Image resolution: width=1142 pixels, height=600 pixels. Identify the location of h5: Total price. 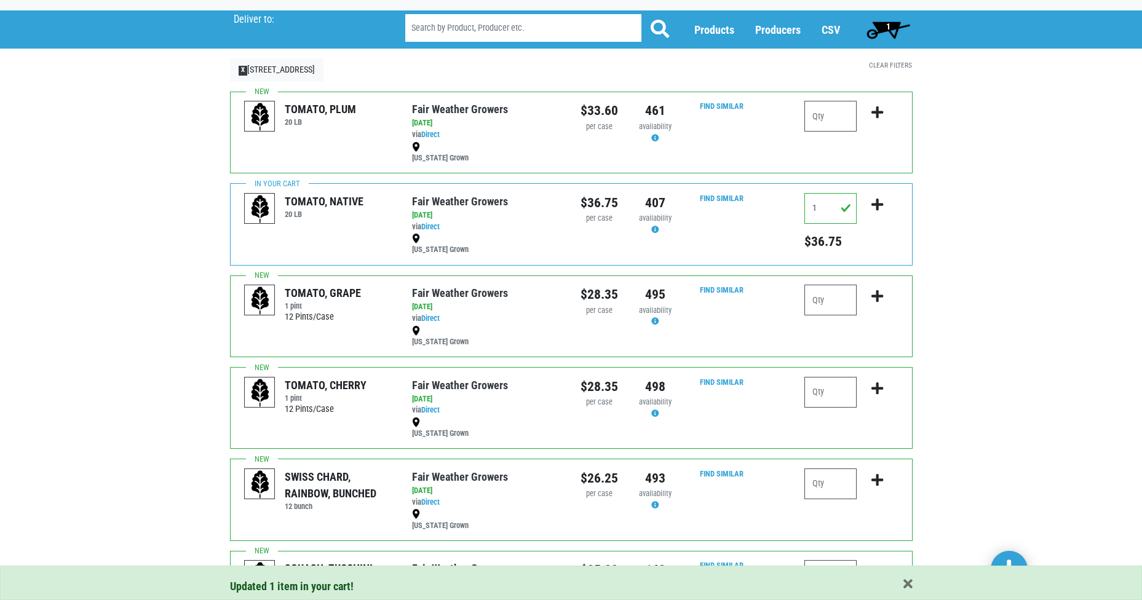
(830, 242).